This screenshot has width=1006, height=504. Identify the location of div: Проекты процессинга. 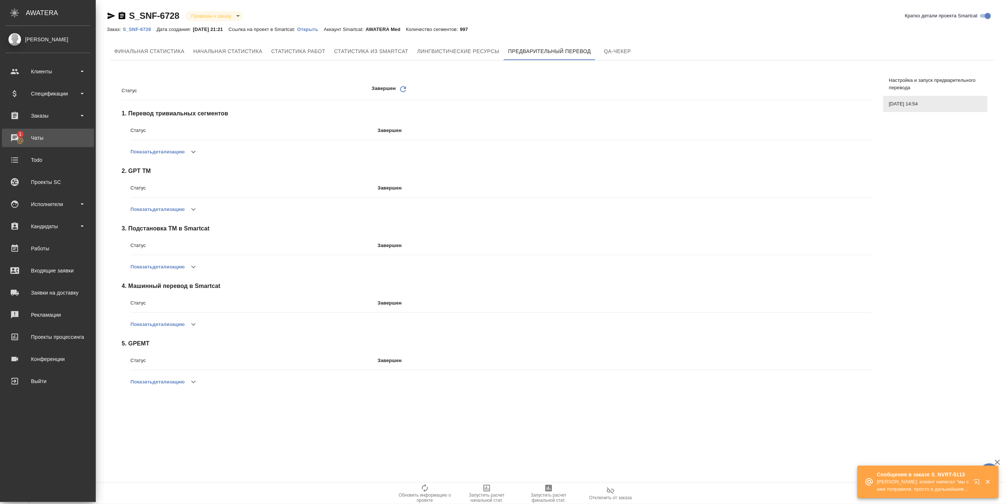
(48, 337).